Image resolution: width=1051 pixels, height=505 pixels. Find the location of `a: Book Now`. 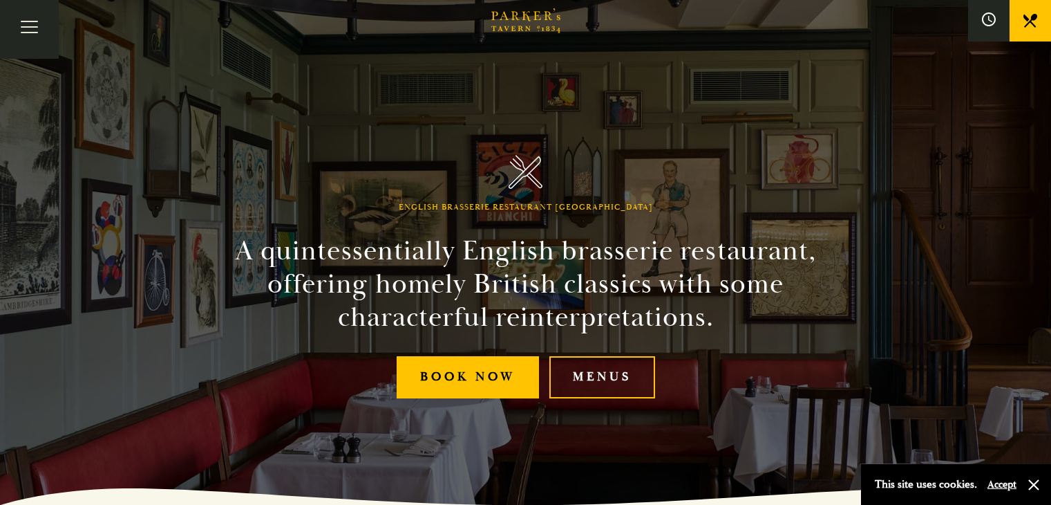

a: Book Now is located at coordinates (468, 377).